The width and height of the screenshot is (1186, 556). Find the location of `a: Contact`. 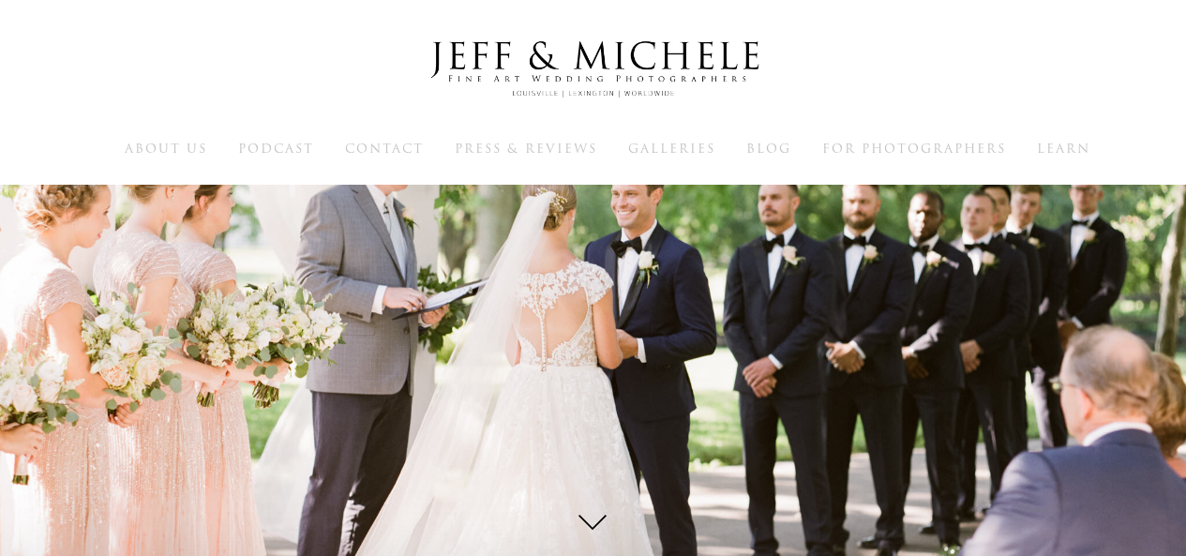

a: Contact is located at coordinates (384, 148).